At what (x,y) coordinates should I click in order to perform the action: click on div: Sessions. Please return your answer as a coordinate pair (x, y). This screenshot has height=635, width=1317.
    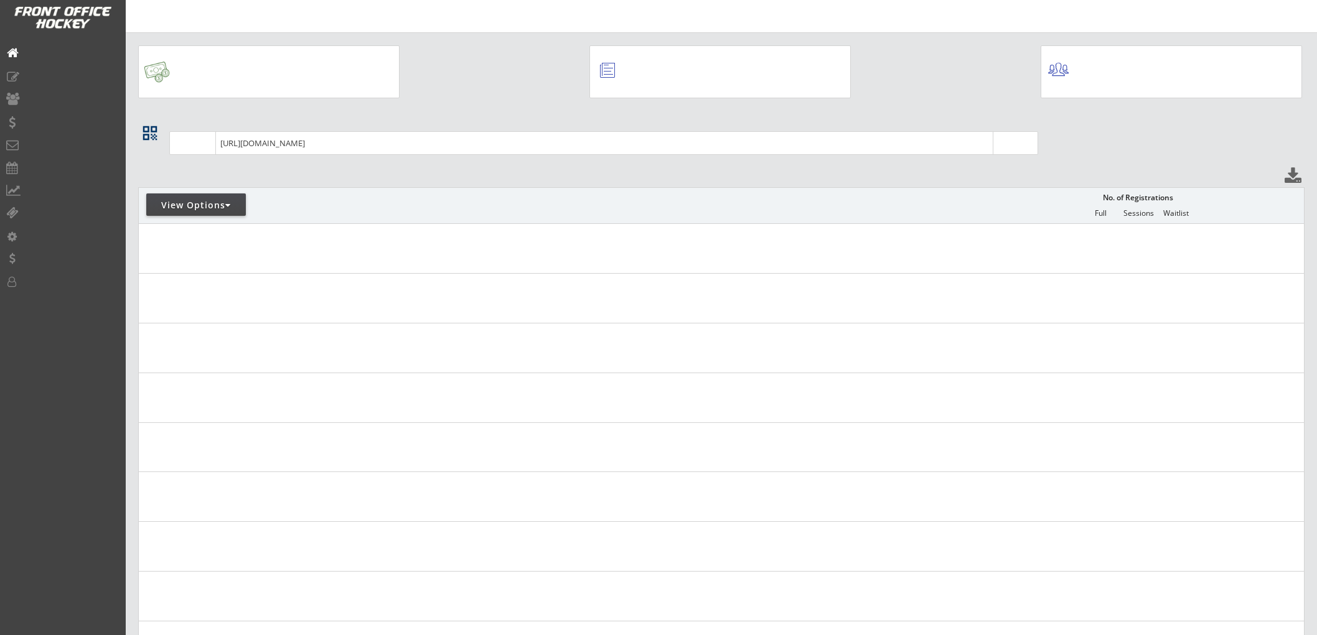
    Looking at the image, I should click on (1139, 213).